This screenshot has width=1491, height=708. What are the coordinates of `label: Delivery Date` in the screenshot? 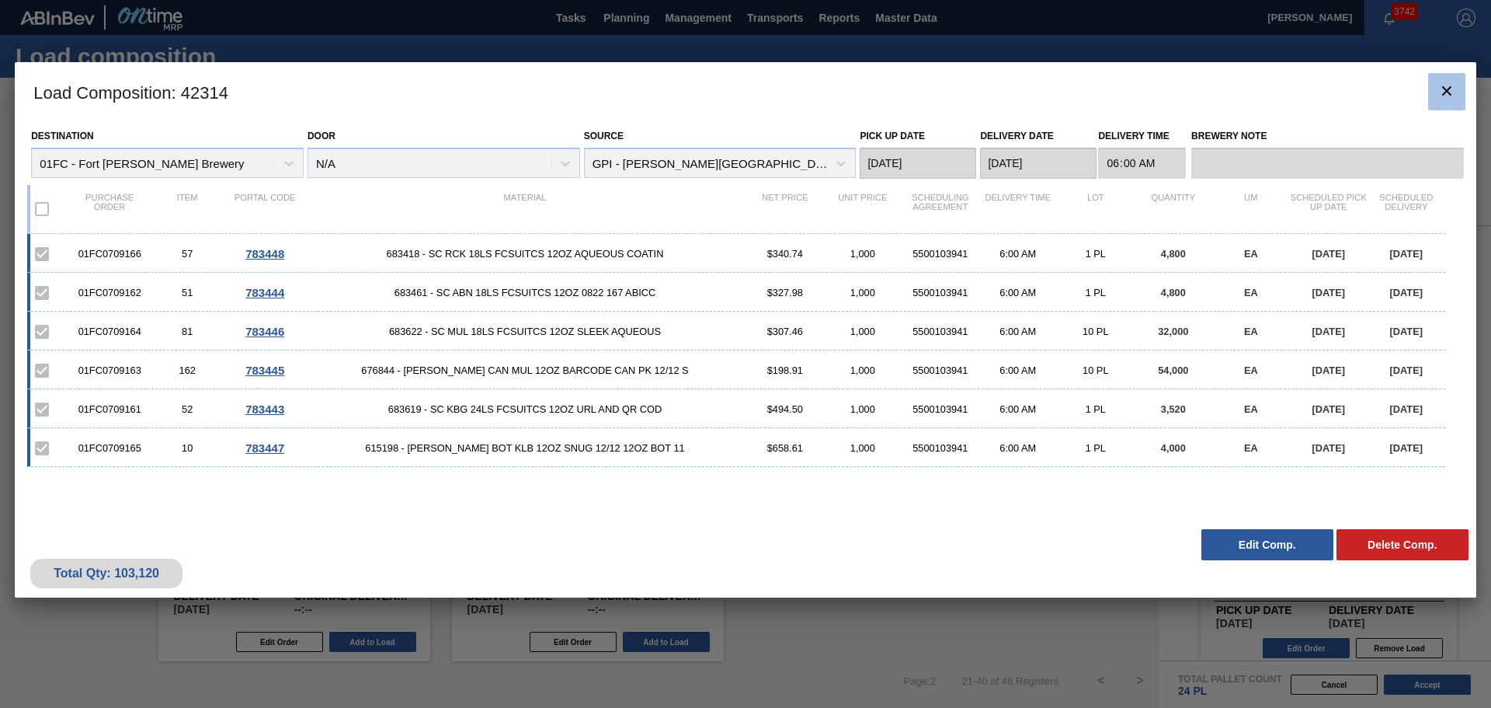 It's located at (1017, 136).